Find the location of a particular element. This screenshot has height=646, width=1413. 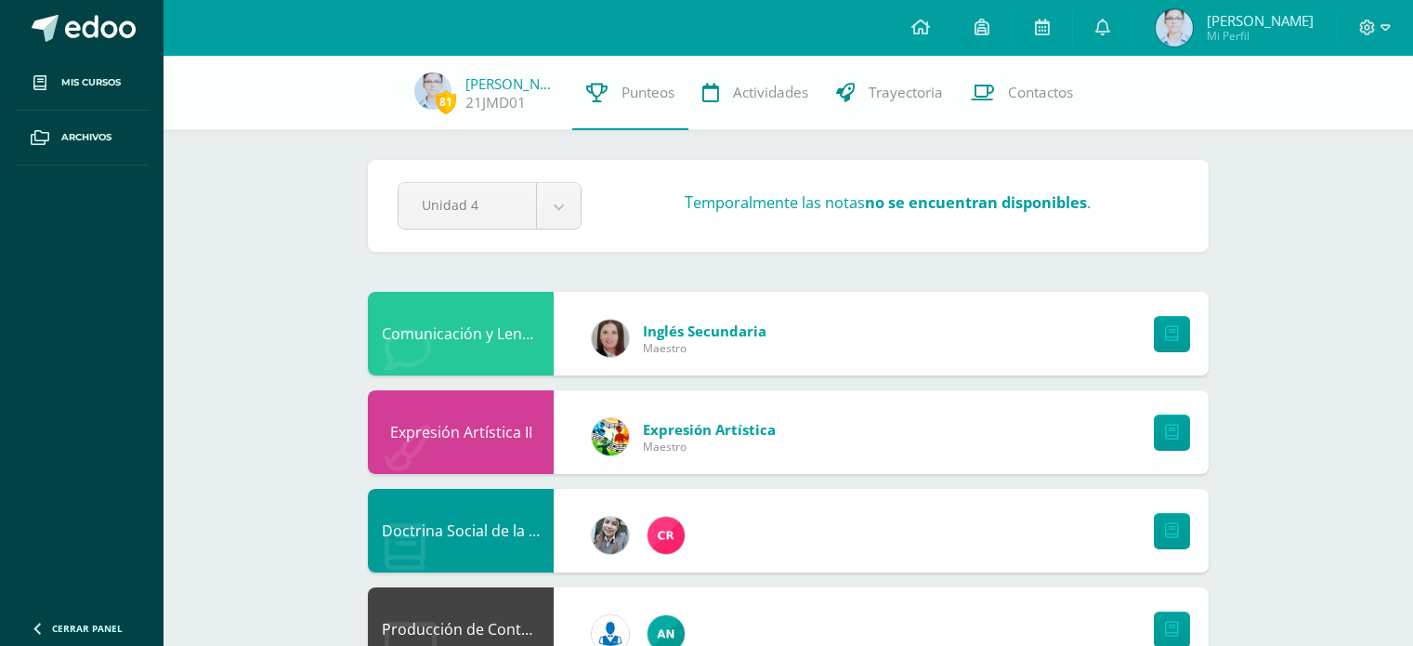

span: Unidad 4 is located at coordinates (467, 204).